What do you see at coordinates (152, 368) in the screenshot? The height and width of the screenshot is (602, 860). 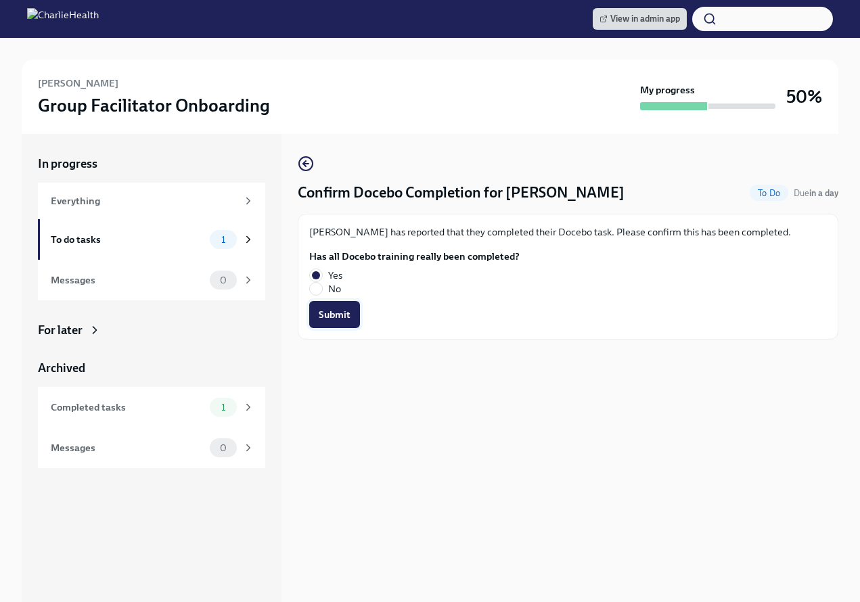 I see `div: Archived` at bounding box center [152, 368].